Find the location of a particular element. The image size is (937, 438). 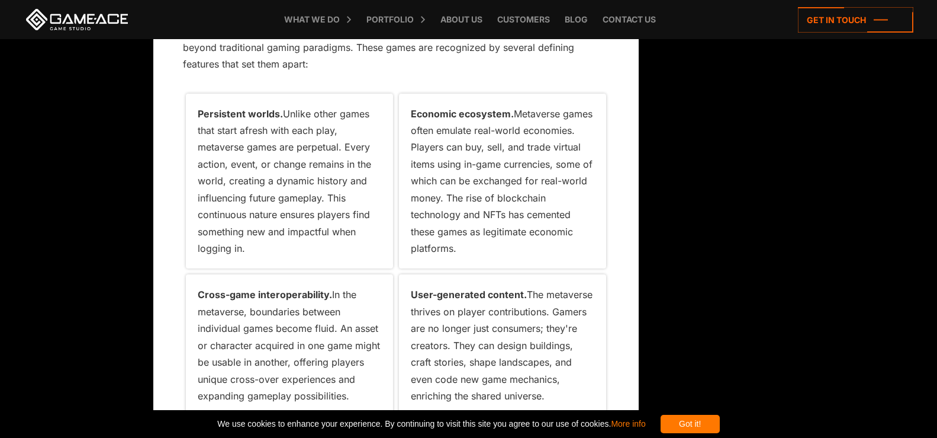

strong: Economic ecosystem. is located at coordinates (462, 114).